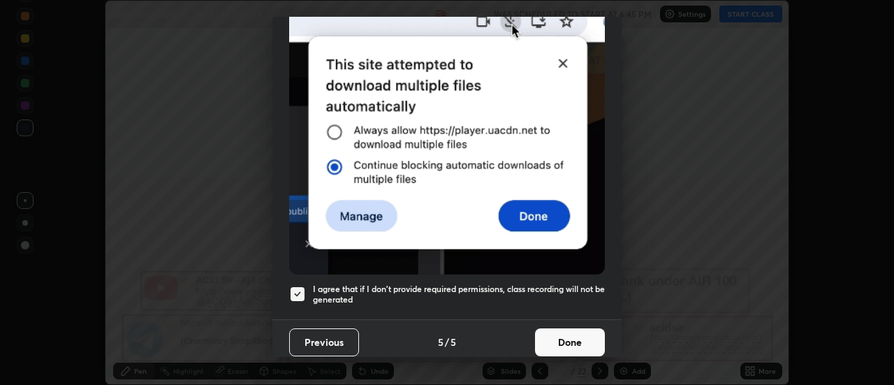  Describe the element at coordinates (570, 342) in the screenshot. I see `button: Done` at that location.